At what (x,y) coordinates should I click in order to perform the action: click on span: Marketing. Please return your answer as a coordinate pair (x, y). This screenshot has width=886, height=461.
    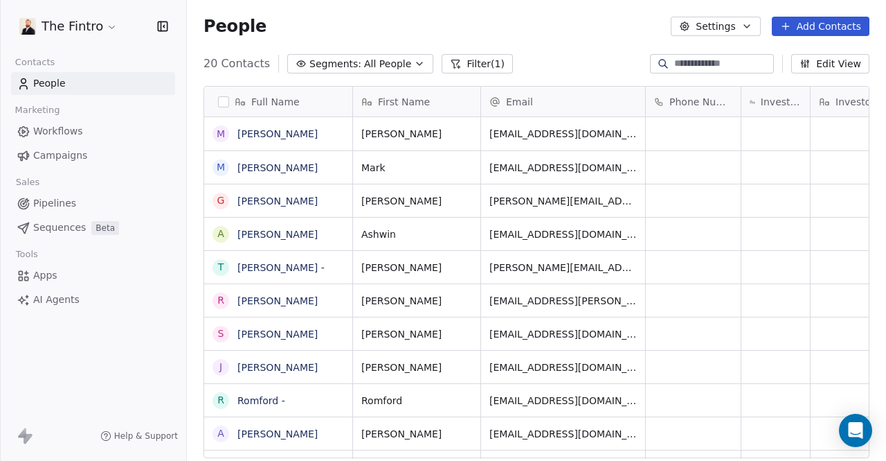
    Looking at the image, I should click on (37, 110).